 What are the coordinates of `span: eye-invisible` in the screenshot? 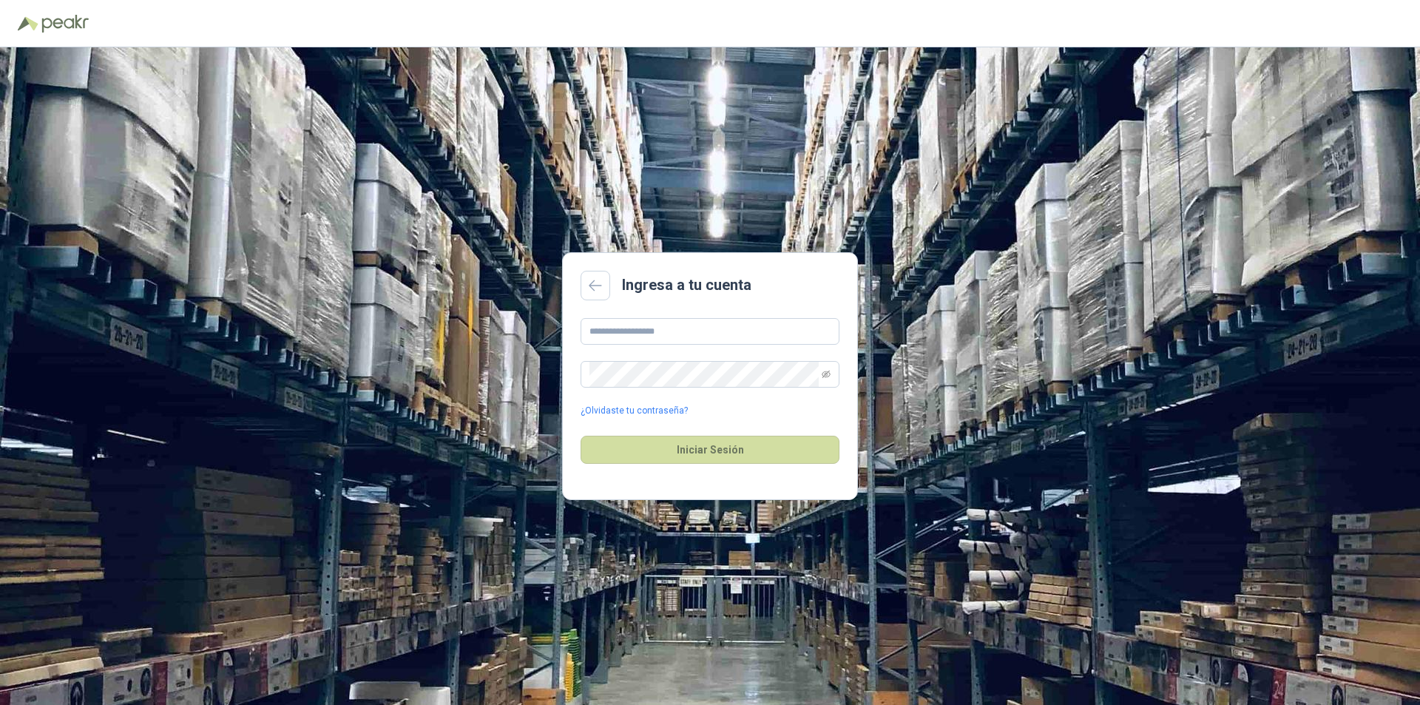 It's located at (826, 374).